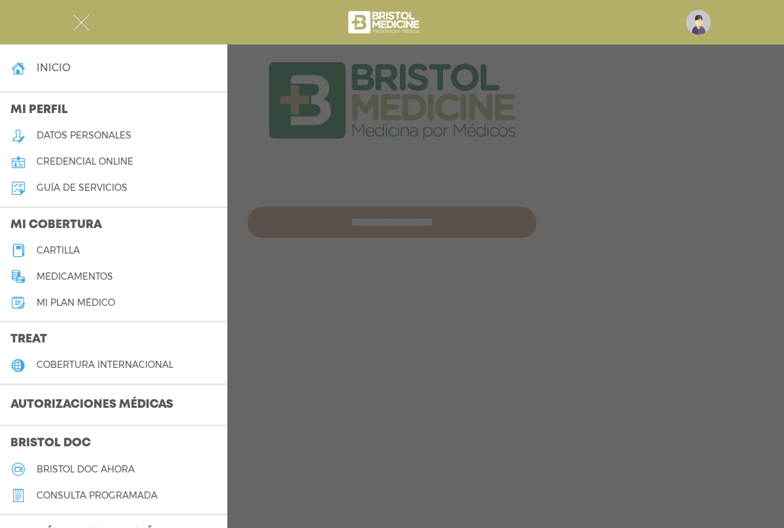 The height and width of the screenshot is (528, 784). Describe the element at coordinates (84, 135) in the screenshot. I see `h5: datos personales` at that location.